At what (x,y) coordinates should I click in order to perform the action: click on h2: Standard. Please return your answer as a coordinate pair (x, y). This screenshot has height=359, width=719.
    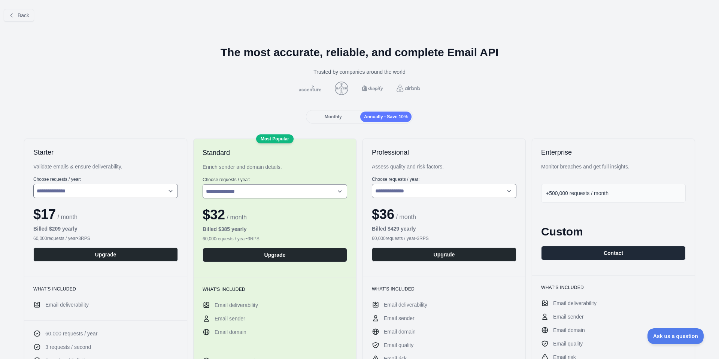
    Looking at the image, I should click on (275, 153).